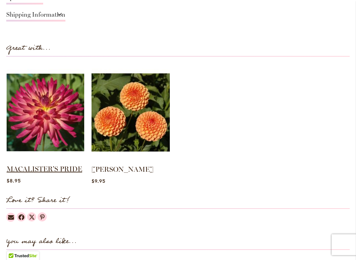 Image resolution: width=356 pixels, height=260 pixels. I want to click on a: Shipping Information, so click(36, 16).